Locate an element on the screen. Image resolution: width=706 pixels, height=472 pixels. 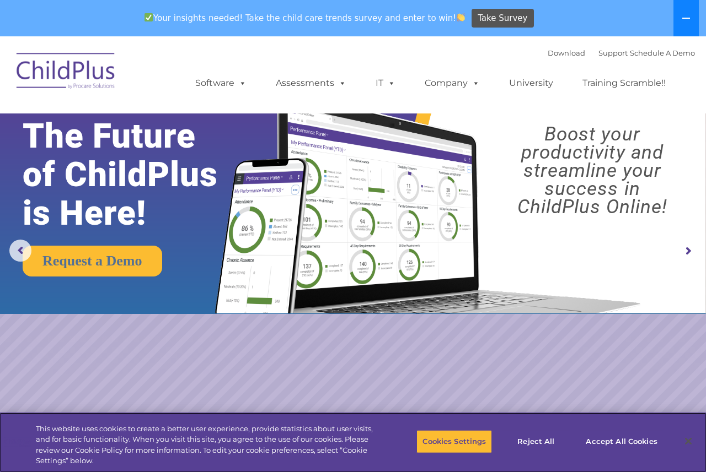
a: Schedule A Demo is located at coordinates (662, 53).